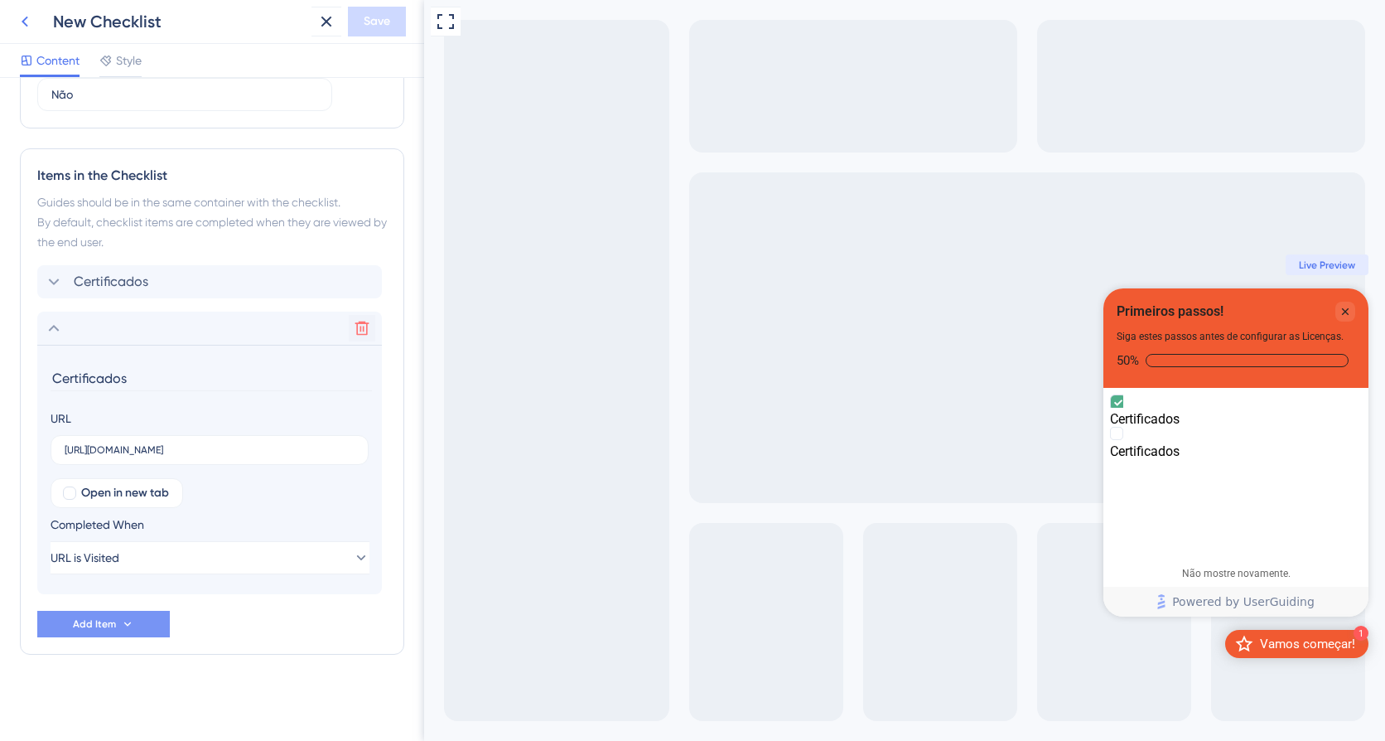 Image resolution: width=1385 pixels, height=741 pixels. What do you see at coordinates (60, 418) in the screenshot?
I see `div: URL` at bounding box center [60, 418].